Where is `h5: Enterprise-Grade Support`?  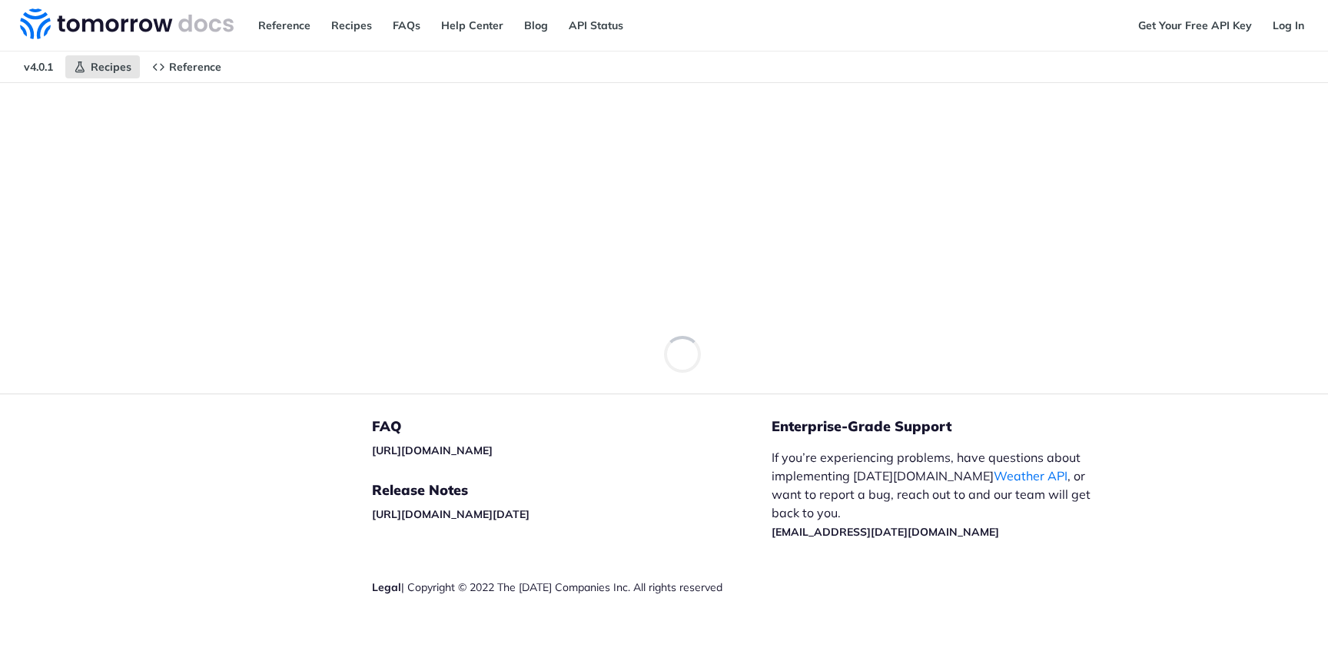 h5: Enterprise-Grade Support is located at coordinates (952, 427).